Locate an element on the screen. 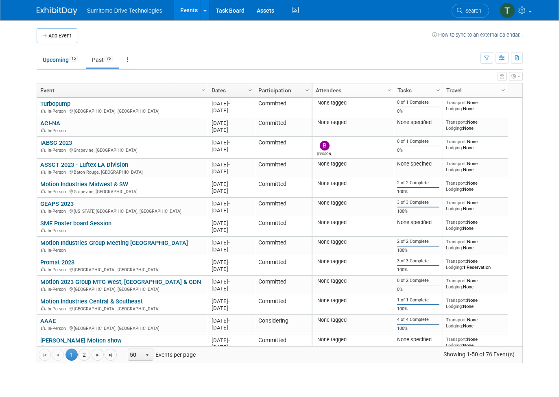 This screenshot has height=397, width=559. div: Brittany Mitchell is located at coordinates (324, 153).